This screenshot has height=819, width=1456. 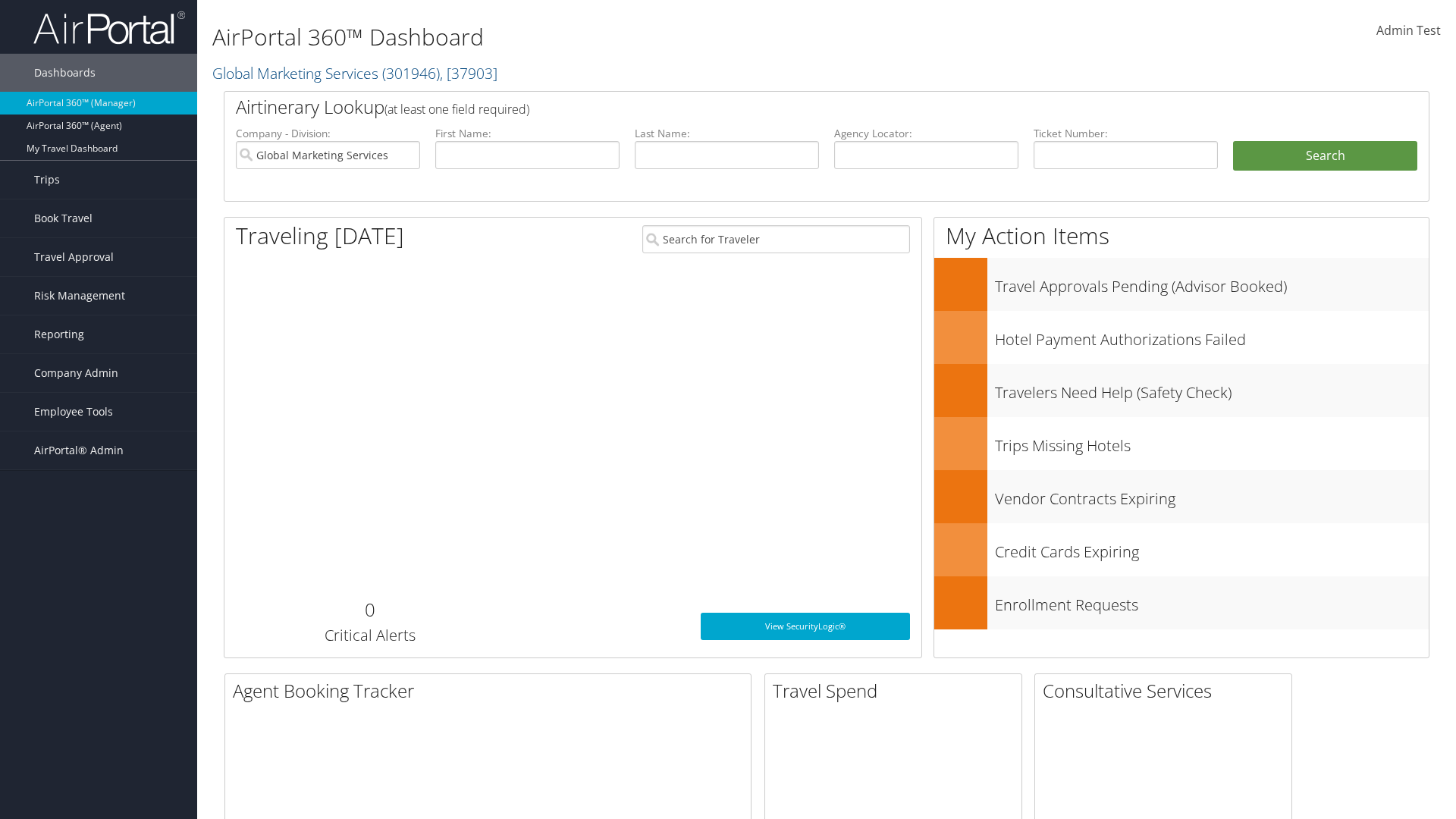 What do you see at coordinates (622, 37) in the screenshot?
I see `h1: AirPortal 360™ Dashboard` at bounding box center [622, 37].